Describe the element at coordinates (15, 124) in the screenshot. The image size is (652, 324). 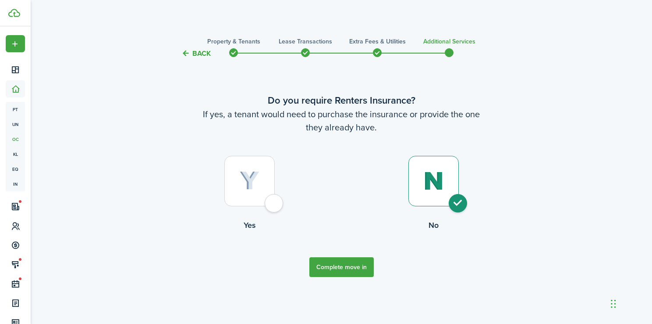
I see `span: un` at that location.